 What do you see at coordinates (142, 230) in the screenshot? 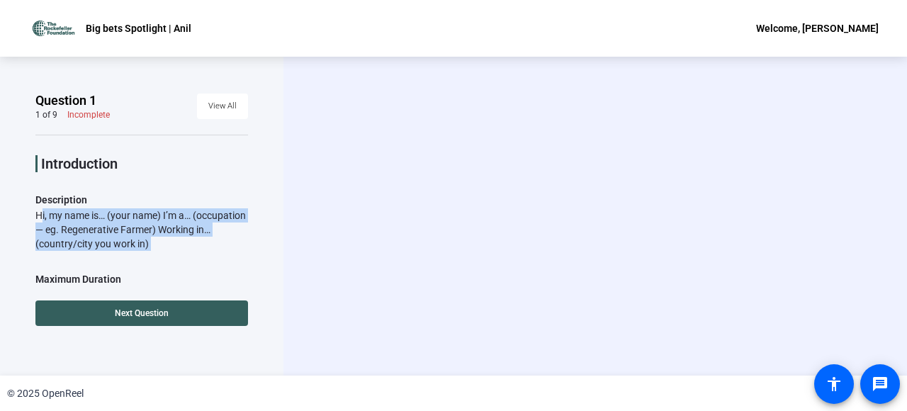
I see `div: Hi, my name is… (your name) I’m a… (occupation — eg. Regenerative Farmer) Working in… (country/ci...` at bounding box center [142, 230].